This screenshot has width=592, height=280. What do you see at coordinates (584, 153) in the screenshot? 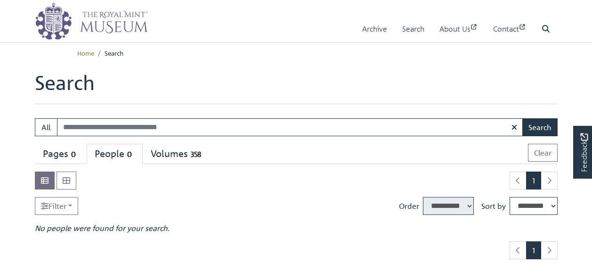
I see `span: Feedback` at bounding box center [584, 153].